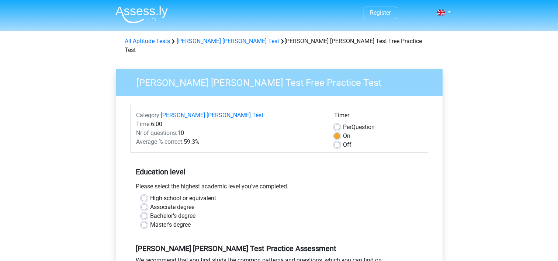  I want to click on h5: Education level, so click(279, 172).